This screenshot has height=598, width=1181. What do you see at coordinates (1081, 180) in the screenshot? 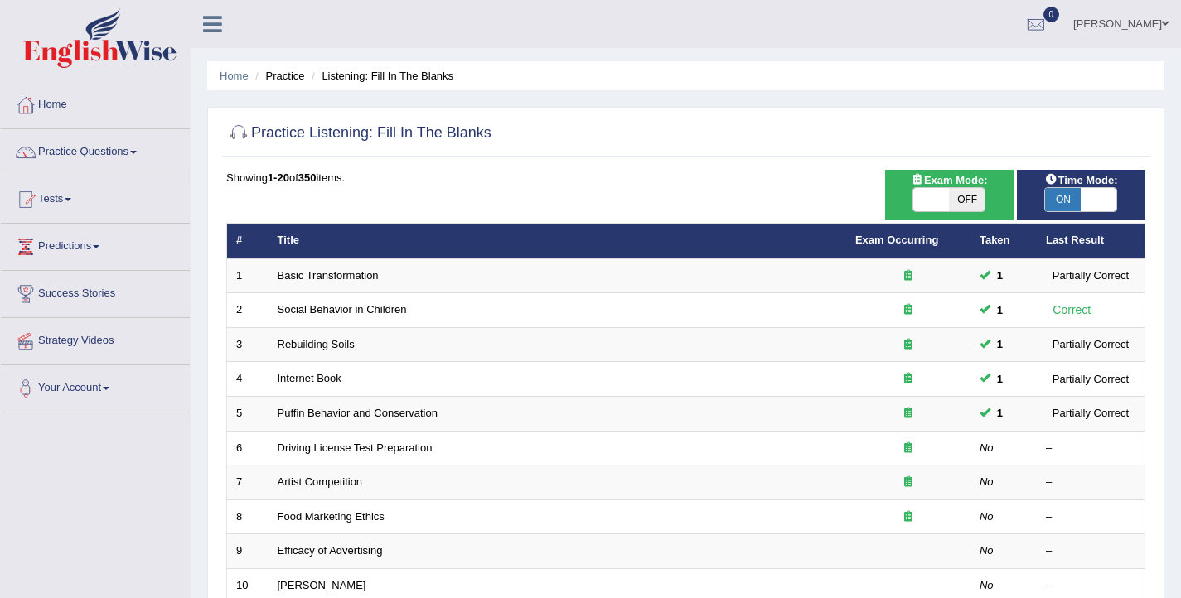
I see `span: Time Mode:` at bounding box center [1081, 180].